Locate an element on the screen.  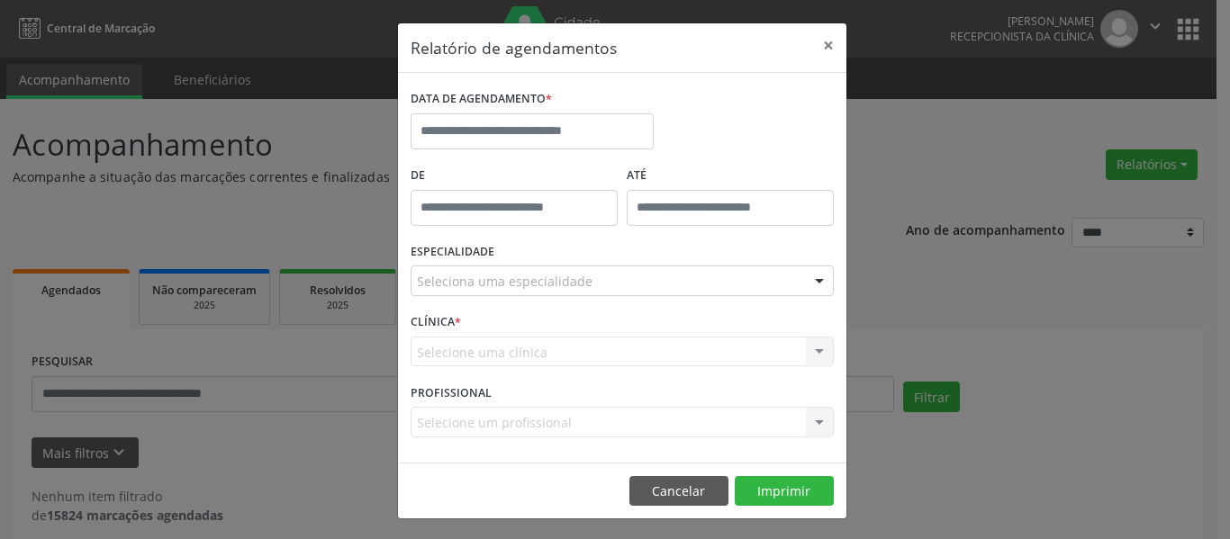
button: Cancelar is located at coordinates (679, 492).